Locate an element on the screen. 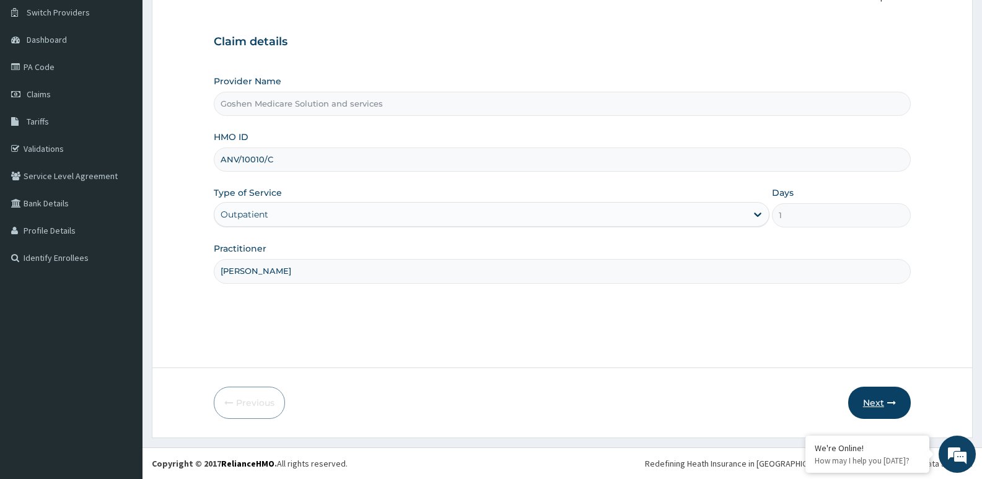 The width and height of the screenshot is (982, 479). button: Previous is located at coordinates (249, 403).